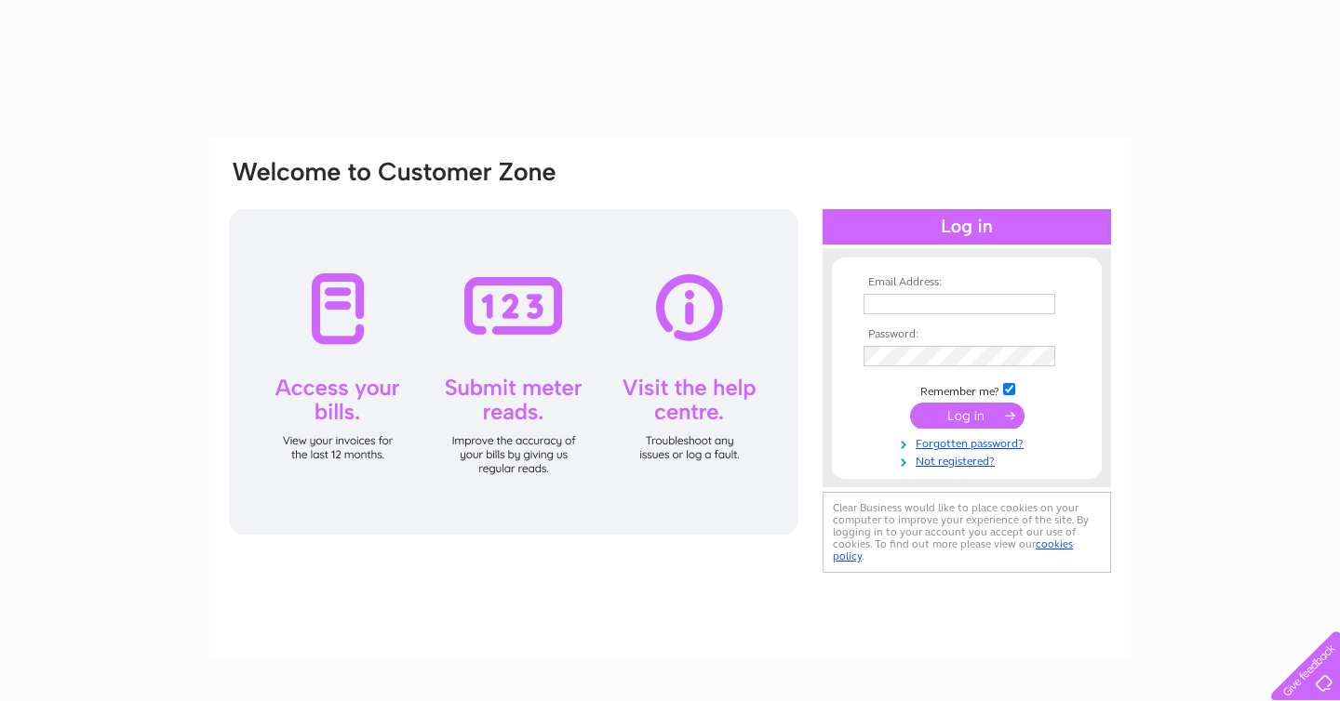 The image size is (1340, 701). I want to click on th: Email Address:, so click(967, 283).